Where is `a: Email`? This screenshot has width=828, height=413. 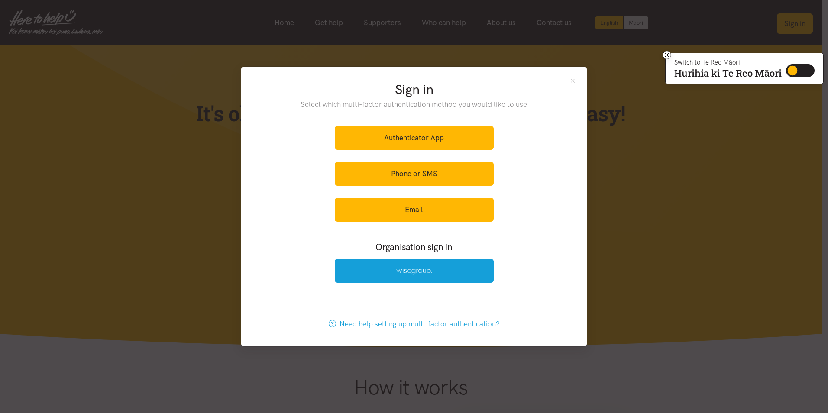
a: Email is located at coordinates (414, 210).